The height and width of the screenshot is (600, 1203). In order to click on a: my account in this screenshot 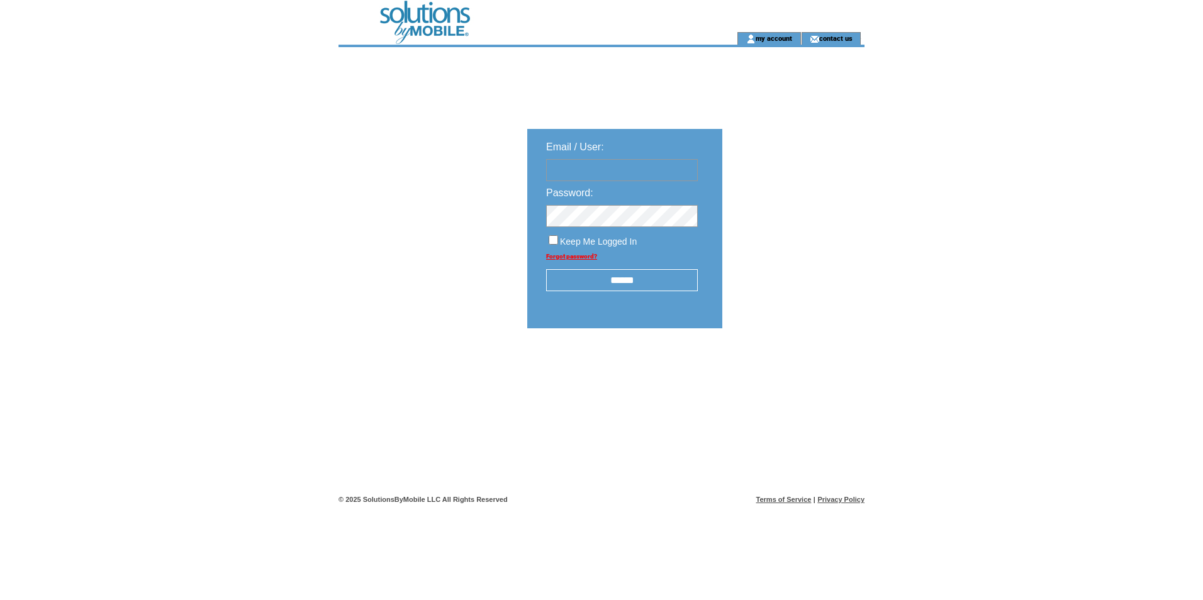, I will do `click(774, 38)`.